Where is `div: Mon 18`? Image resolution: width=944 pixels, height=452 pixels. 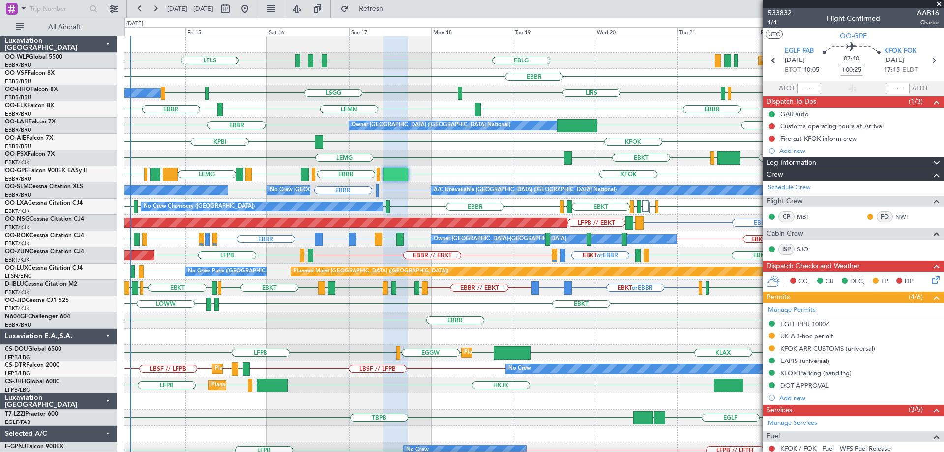 div: Mon 18 is located at coordinates (472, 31).